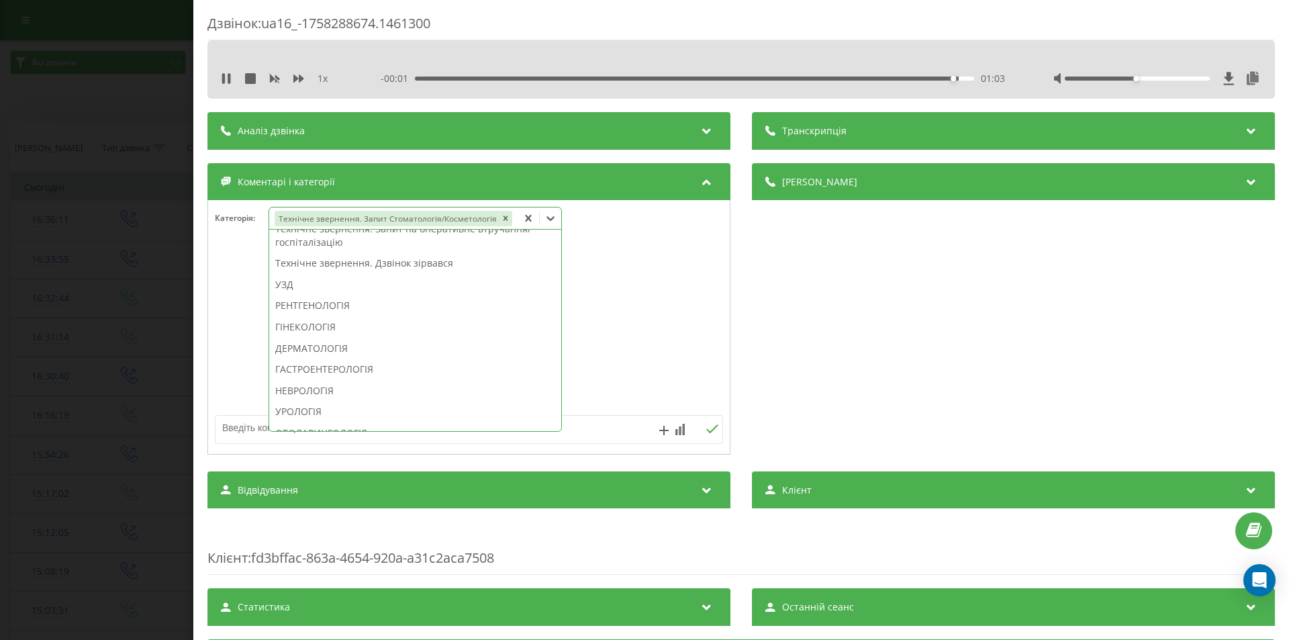 The image size is (1289, 640). Describe the element at coordinates (506, 218) in the screenshot. I see `div: Remove Технічне звернення. Запит Стоматологія/Косметологія` at that location.